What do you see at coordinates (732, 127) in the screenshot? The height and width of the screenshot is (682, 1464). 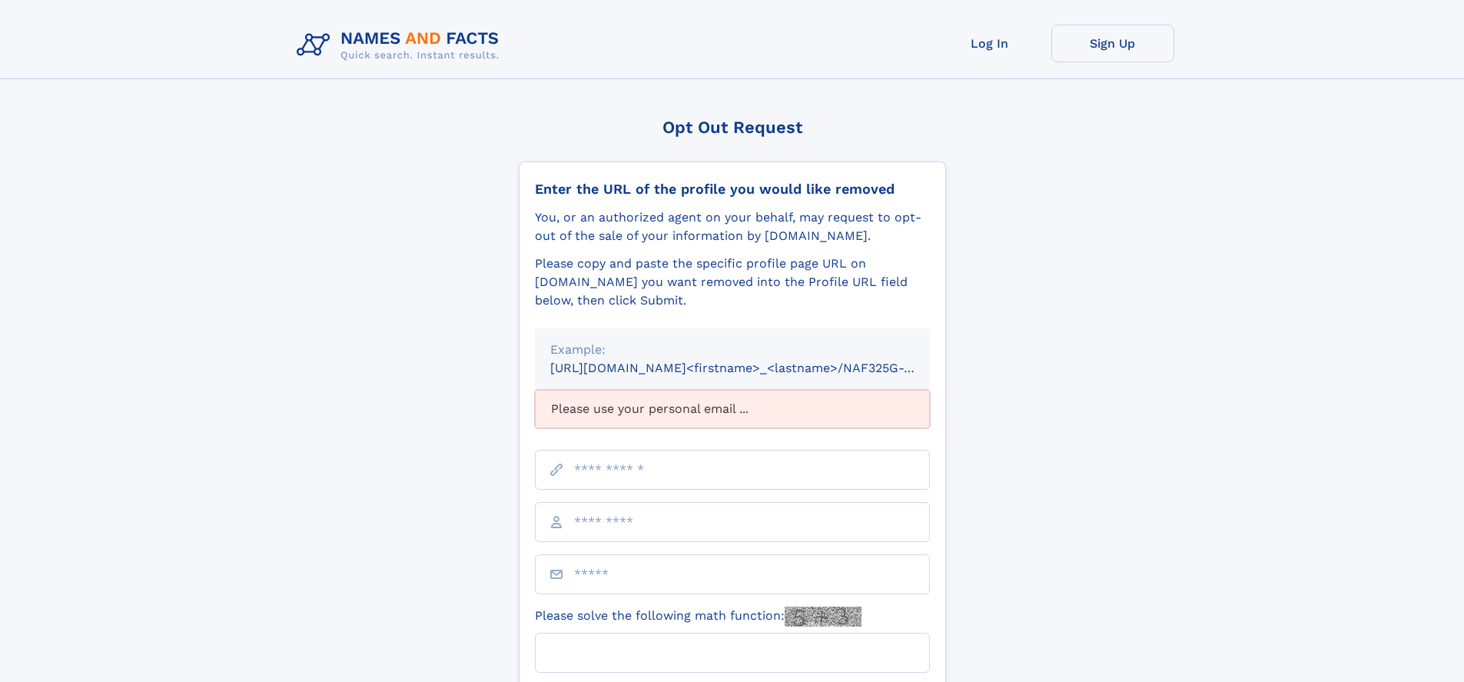 I see `div: Opt Out Request` at bounding box center [732, 127].